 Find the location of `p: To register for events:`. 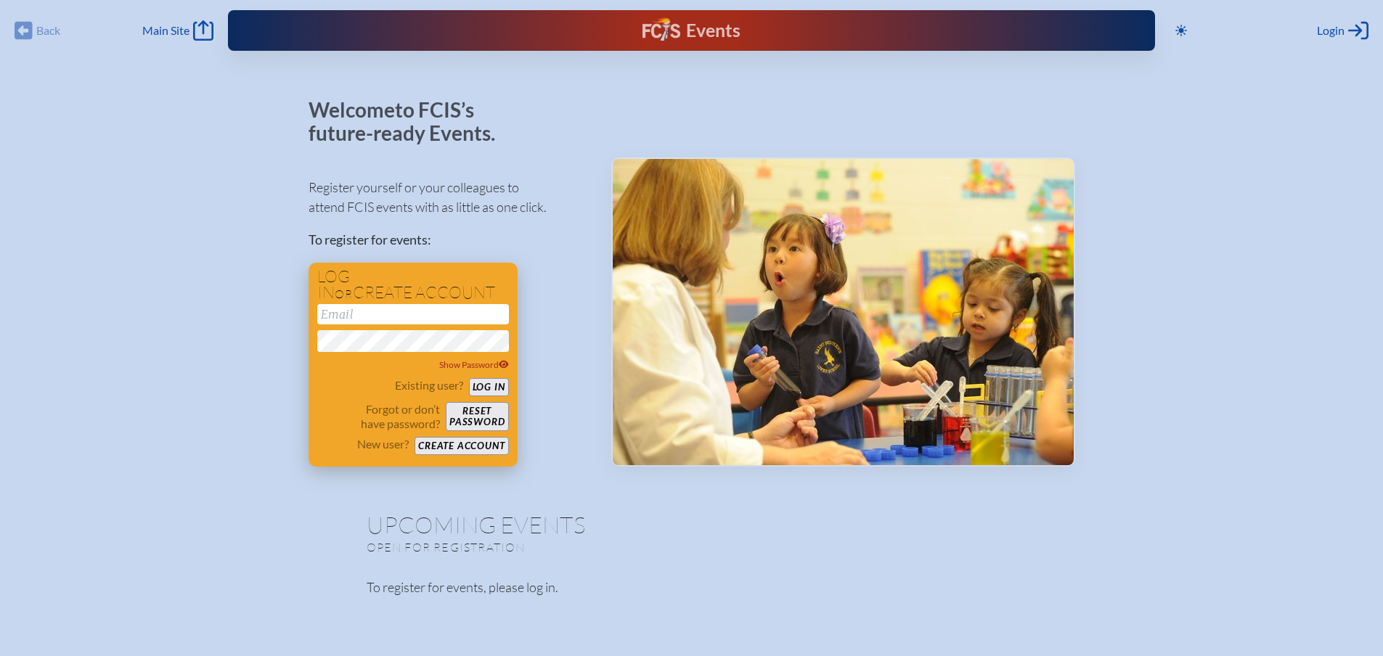

p: To register for events: is located at coordinates (448, 240).